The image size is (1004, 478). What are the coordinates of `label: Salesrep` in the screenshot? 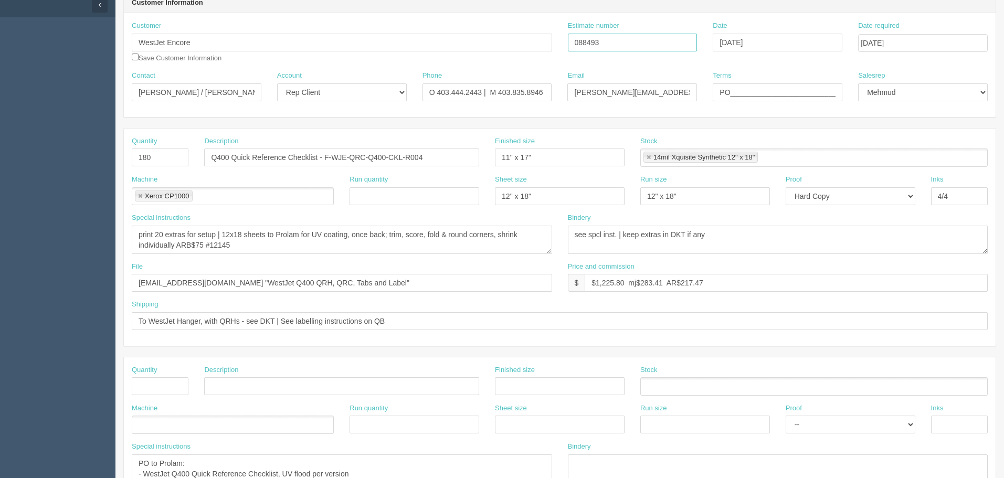 It's located at (872, 76).